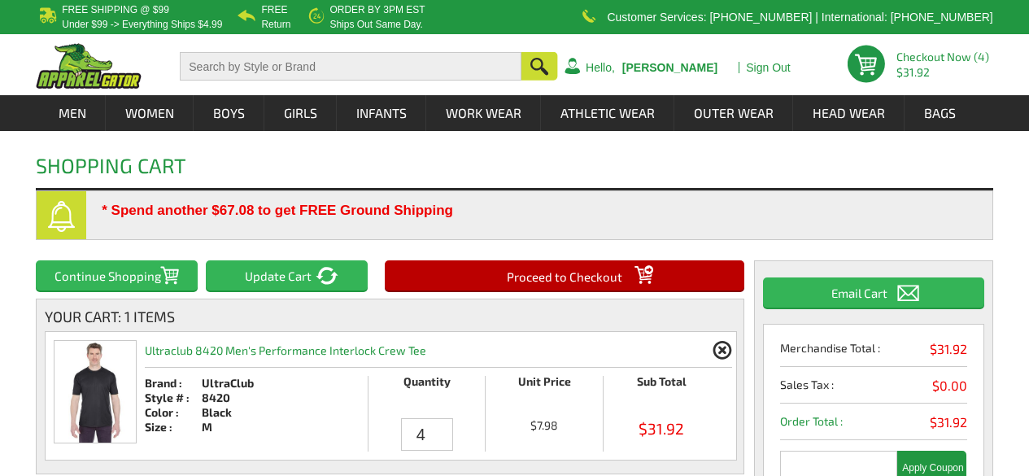  What do you see at coordinates (173, 427) in the screenshot?
I see `div: Size :` at bounding box center [173, 427].